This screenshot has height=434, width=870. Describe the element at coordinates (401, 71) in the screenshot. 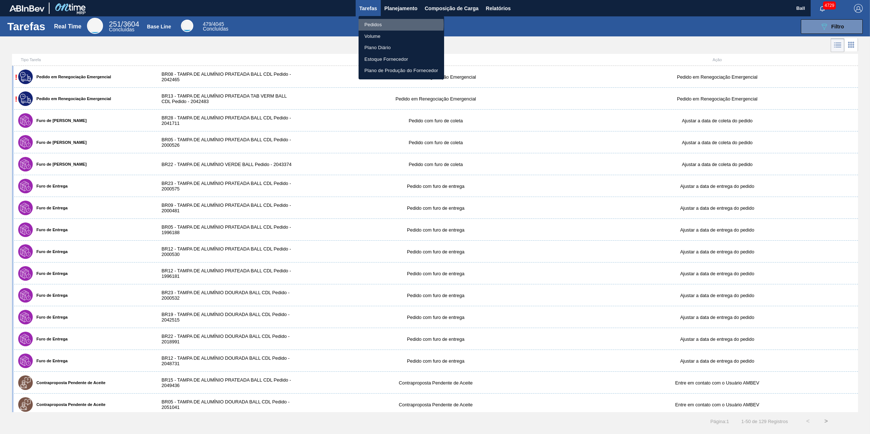

I see `a: Plano de Produção do Fornecedor` at that location.